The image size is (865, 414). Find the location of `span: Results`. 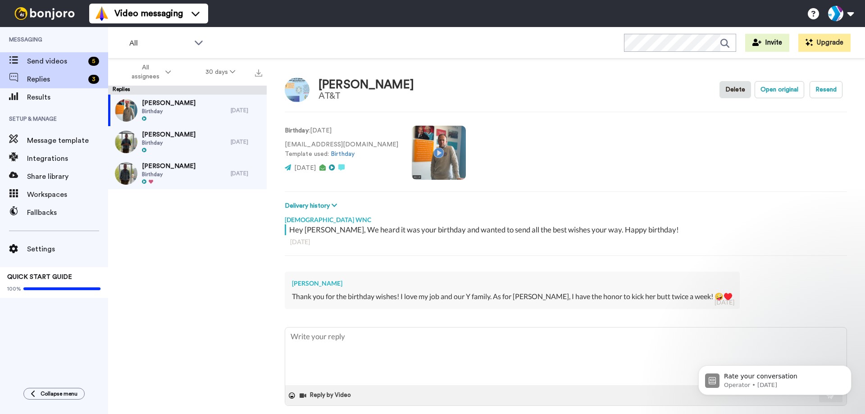

span: Results is located at coordinates (68, 97).